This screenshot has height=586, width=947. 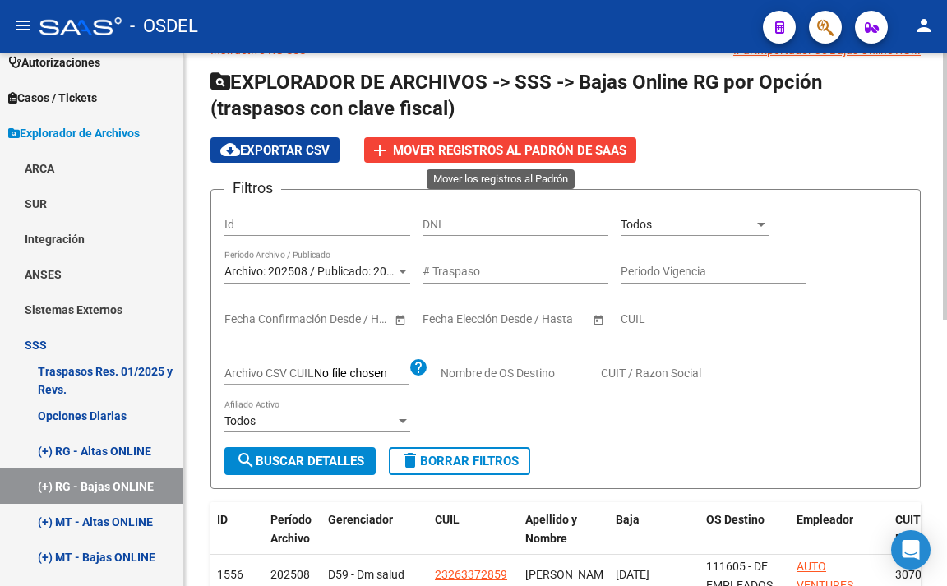 I want to click on span: D59 - Dm salud, so click(x=366, y=574).